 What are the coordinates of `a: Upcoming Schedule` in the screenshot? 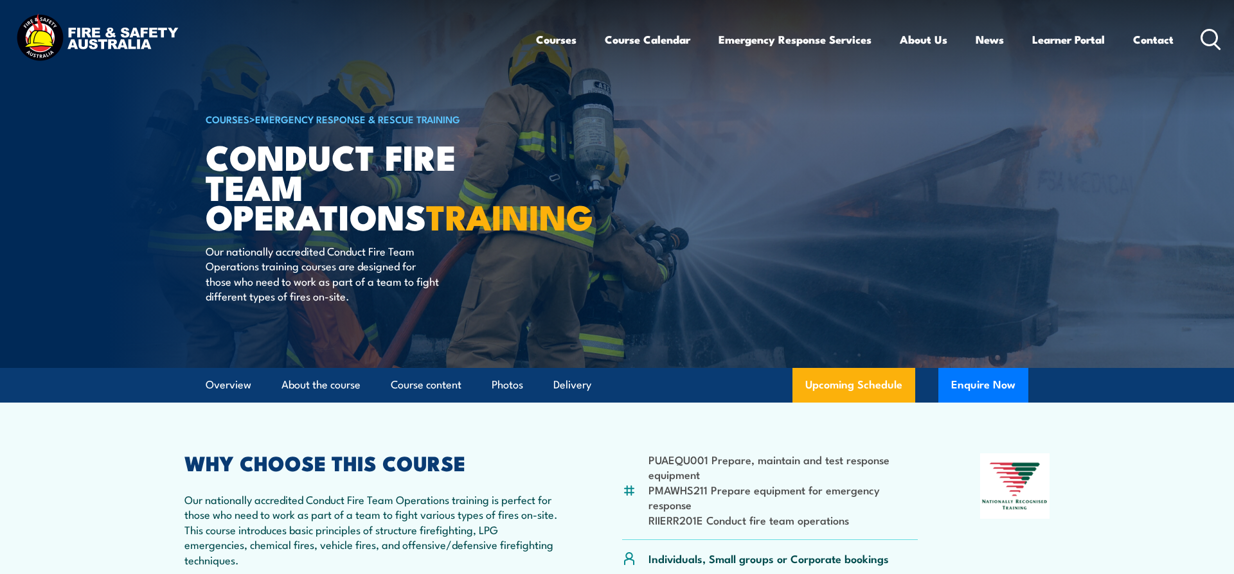 It's located at (853, 386).